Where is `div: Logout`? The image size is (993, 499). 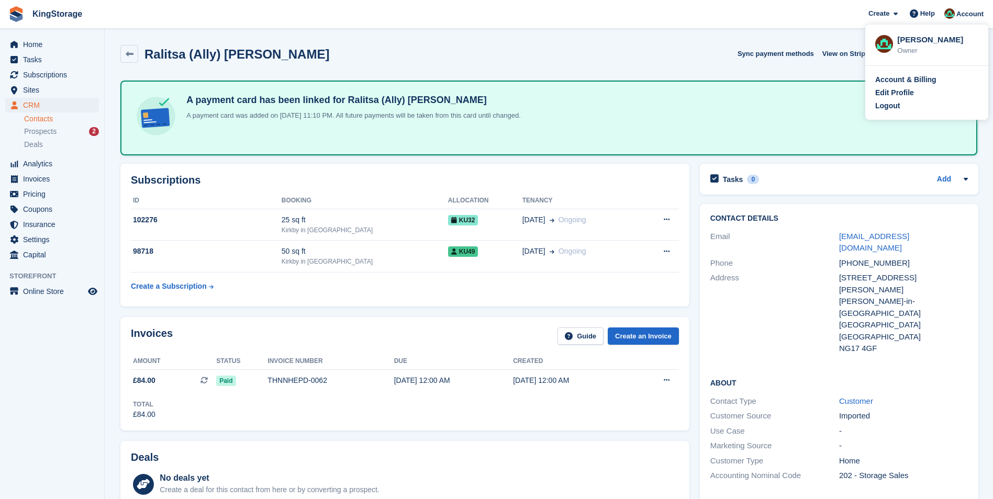
div: Logout is located at coordinates (887, 106).